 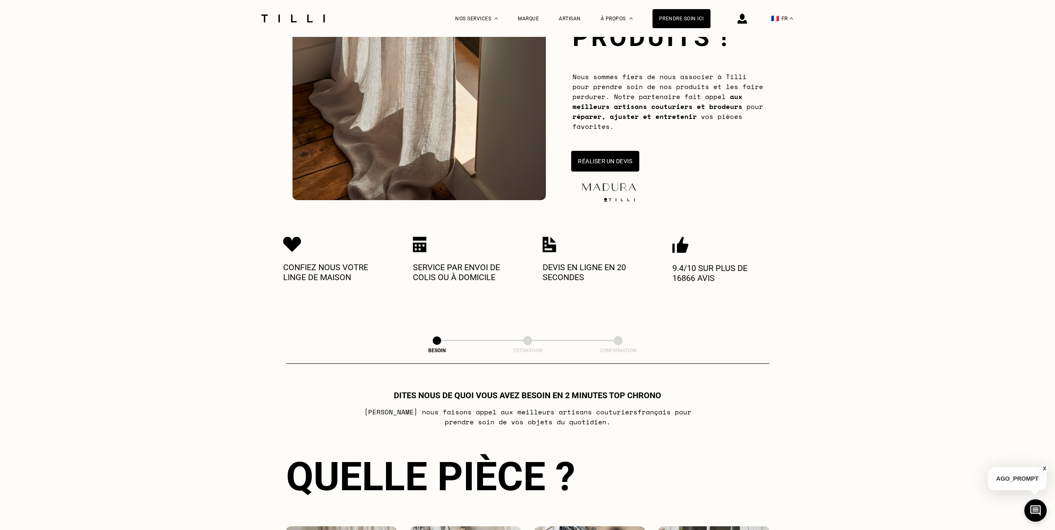 What do you see at coordinates (496, 18) in the screenshot?
I see `img: Menu déroulant` at bounding box center [496, 18].